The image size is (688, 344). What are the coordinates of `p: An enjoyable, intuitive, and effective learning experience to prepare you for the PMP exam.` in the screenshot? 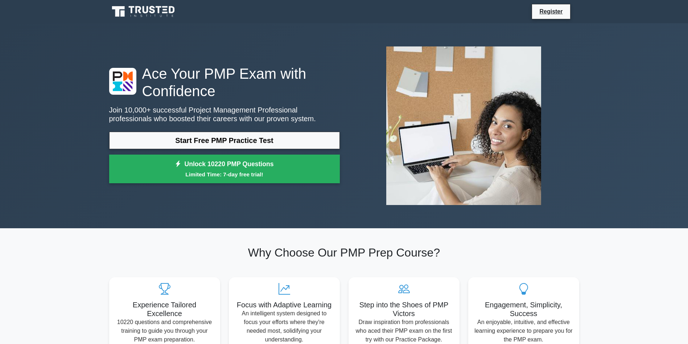 It's located at (524, 331).